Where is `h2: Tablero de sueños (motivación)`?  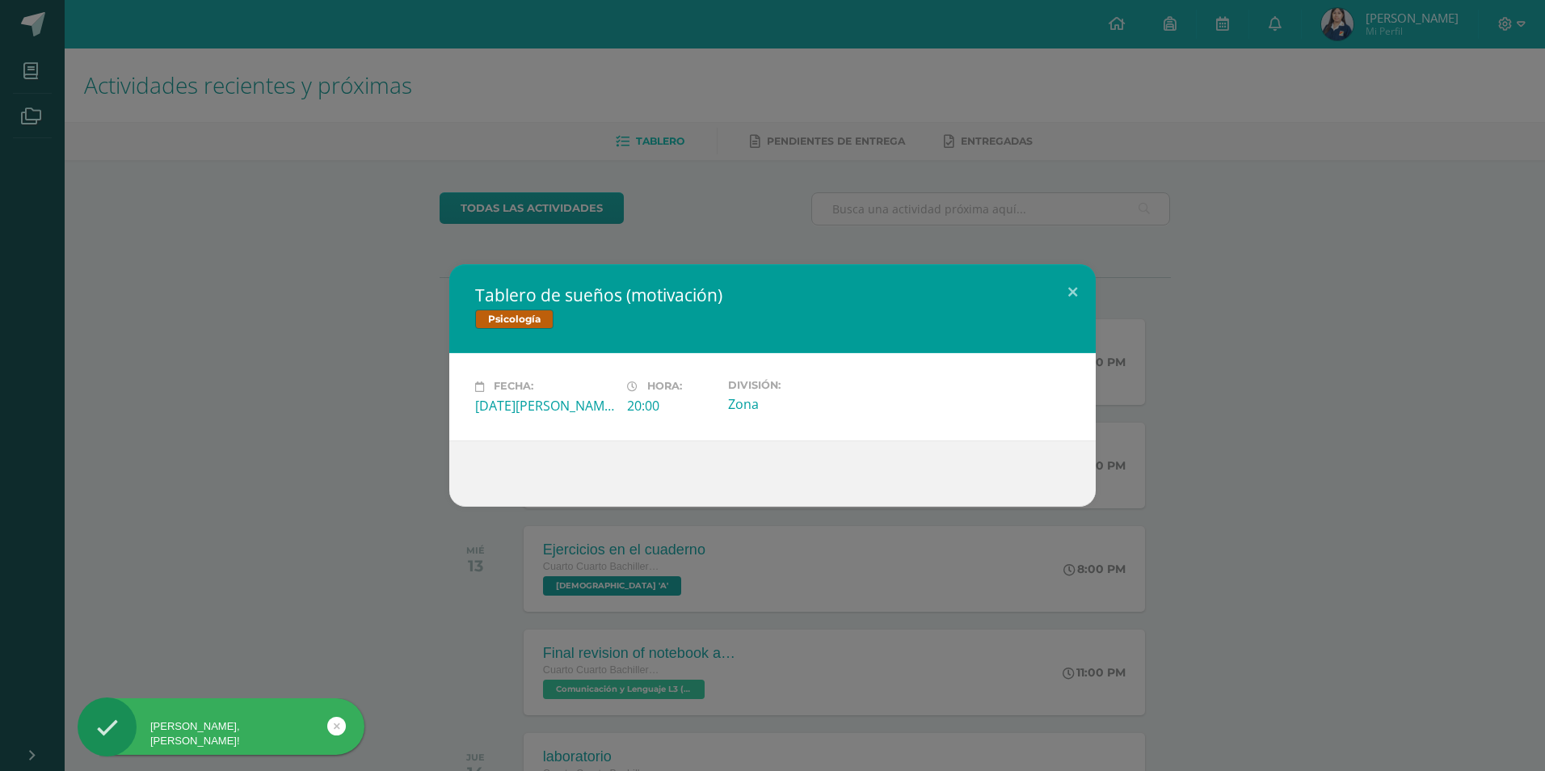 h2: Tablero de sueños (motivación) is located at coordinates (773, 295).